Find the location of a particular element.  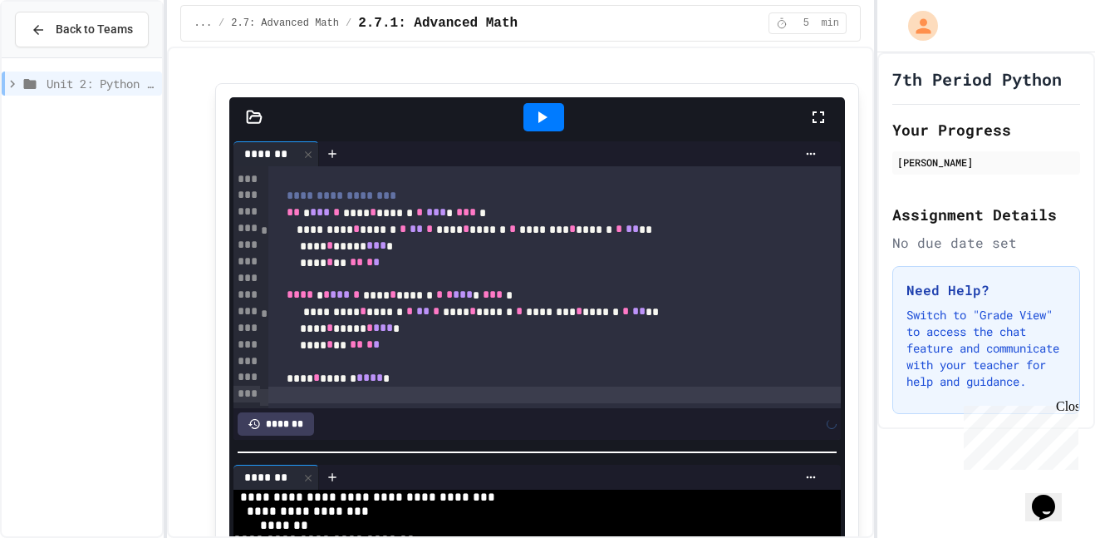

h1: 7th Period Python is located at coordinates (977, 79).